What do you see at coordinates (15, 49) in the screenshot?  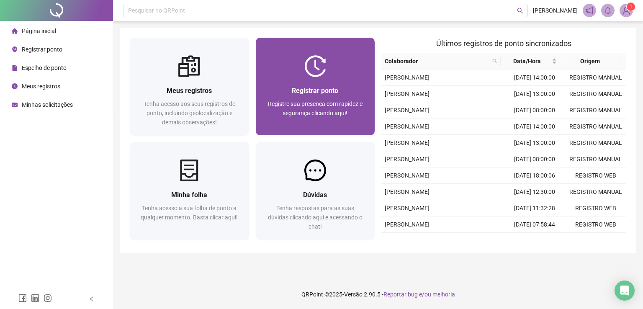 I see `span: environment` at bounding box center [15, 49].